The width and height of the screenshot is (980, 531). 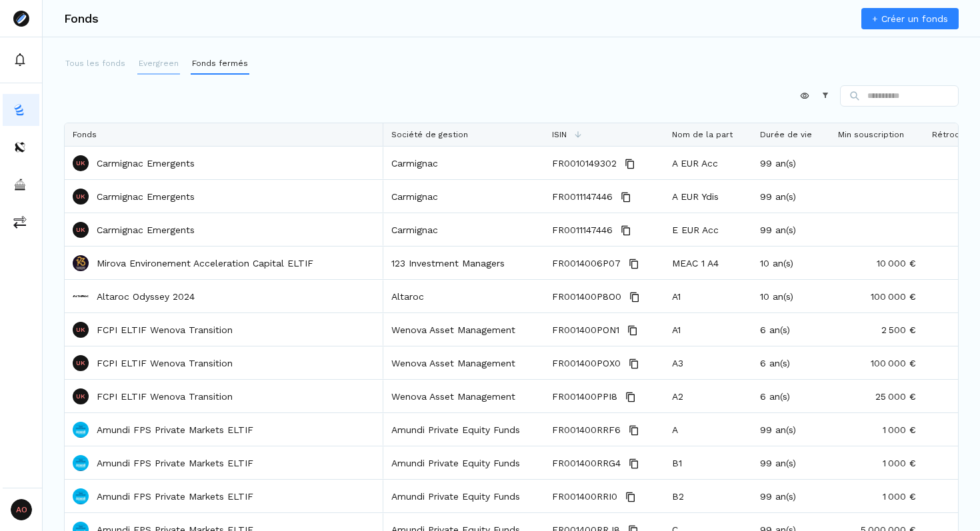 I want to click on div: 25 000 €, so click(x=876, y=396).